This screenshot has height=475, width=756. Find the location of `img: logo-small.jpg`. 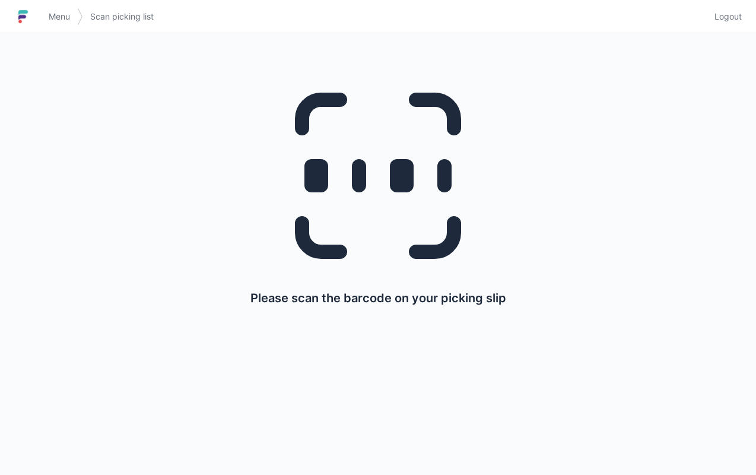

img: logo-small.jpg is located at coordinates (23, 17).